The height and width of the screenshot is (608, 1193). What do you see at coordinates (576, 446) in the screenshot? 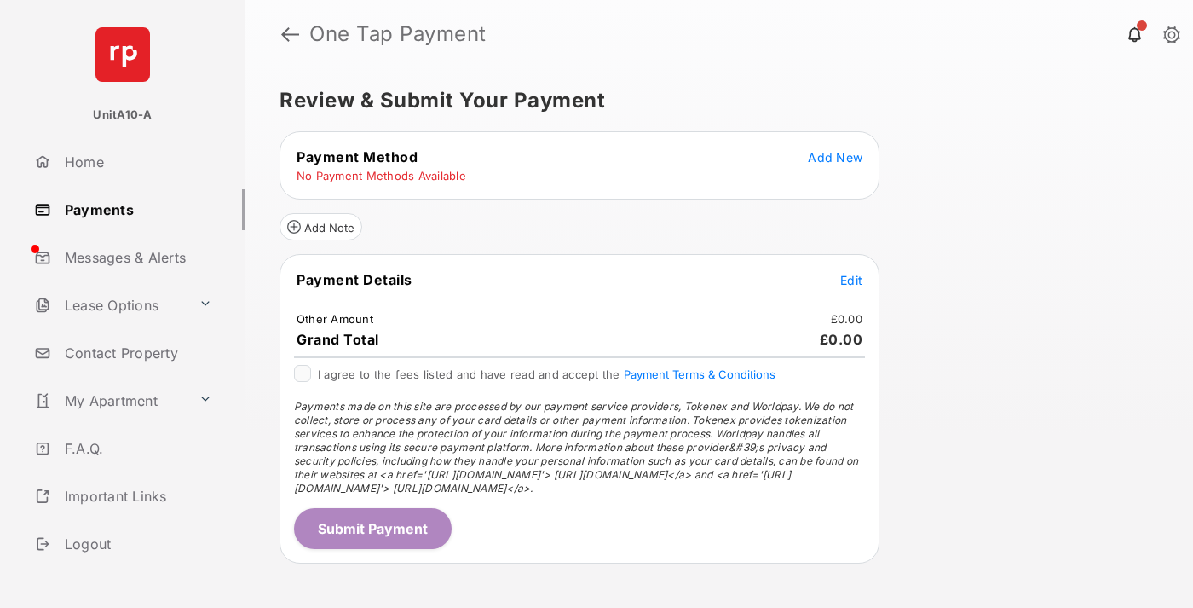
I see `span: Payments made on this site are processed by our payment service providers, Tokenex and Worldpay. ...` at bounding box center [576, 446].